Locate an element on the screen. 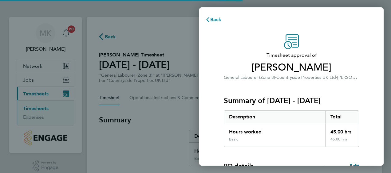 This screenshot has height=173, width=391. div: Total is located at coordinates (342, 117).